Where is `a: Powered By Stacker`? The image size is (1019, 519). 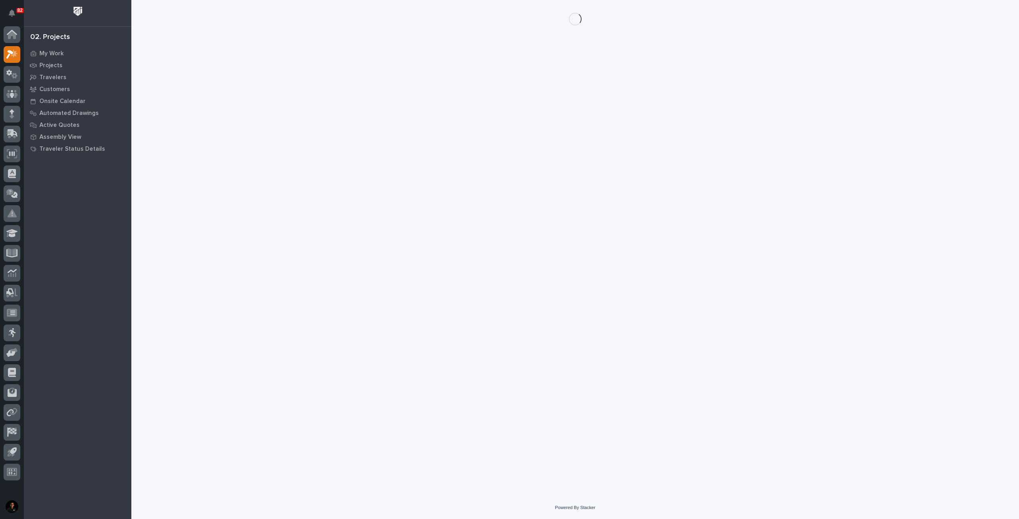 a: Powered By Stacker is located at coordinates (575, 508).